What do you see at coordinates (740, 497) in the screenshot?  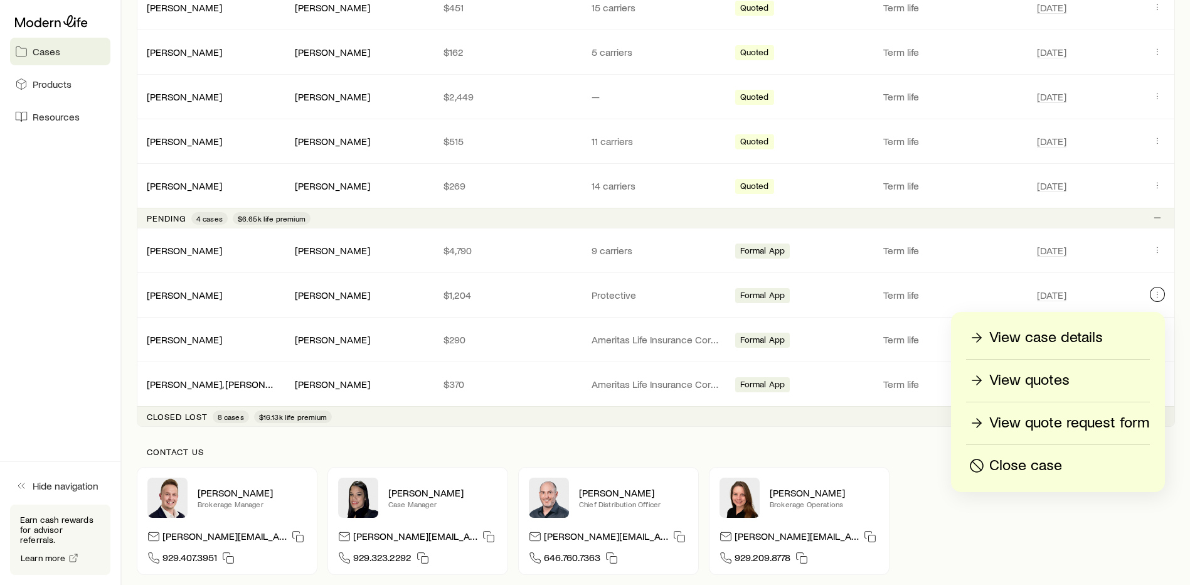 I see `img: Ellen Wall` at bounding box center [740, 497].